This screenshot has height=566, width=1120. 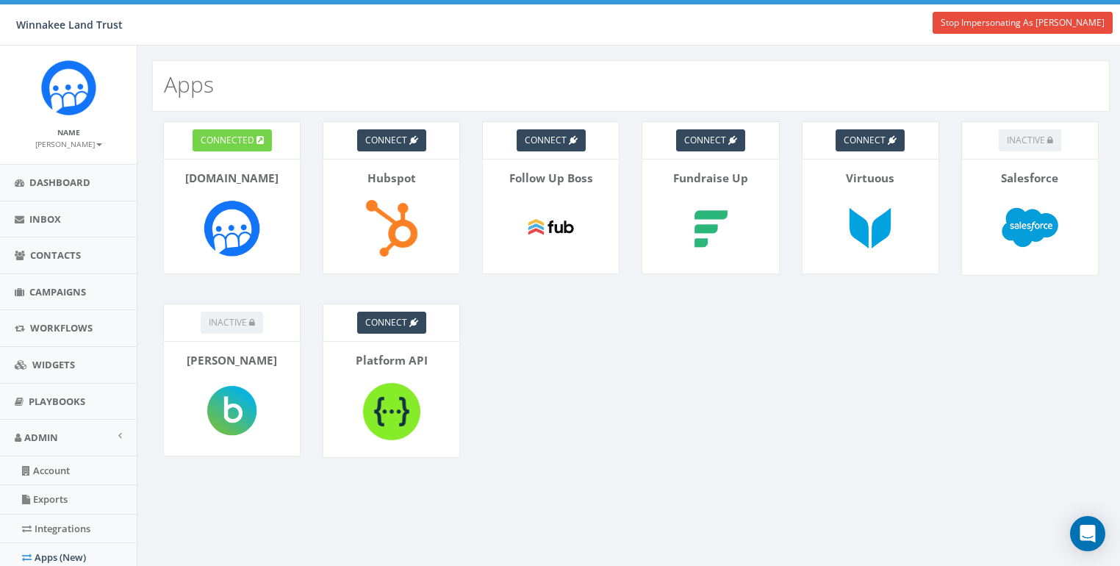 I want to click on img: Blackbaud-logo, so click(x=232, y=410).